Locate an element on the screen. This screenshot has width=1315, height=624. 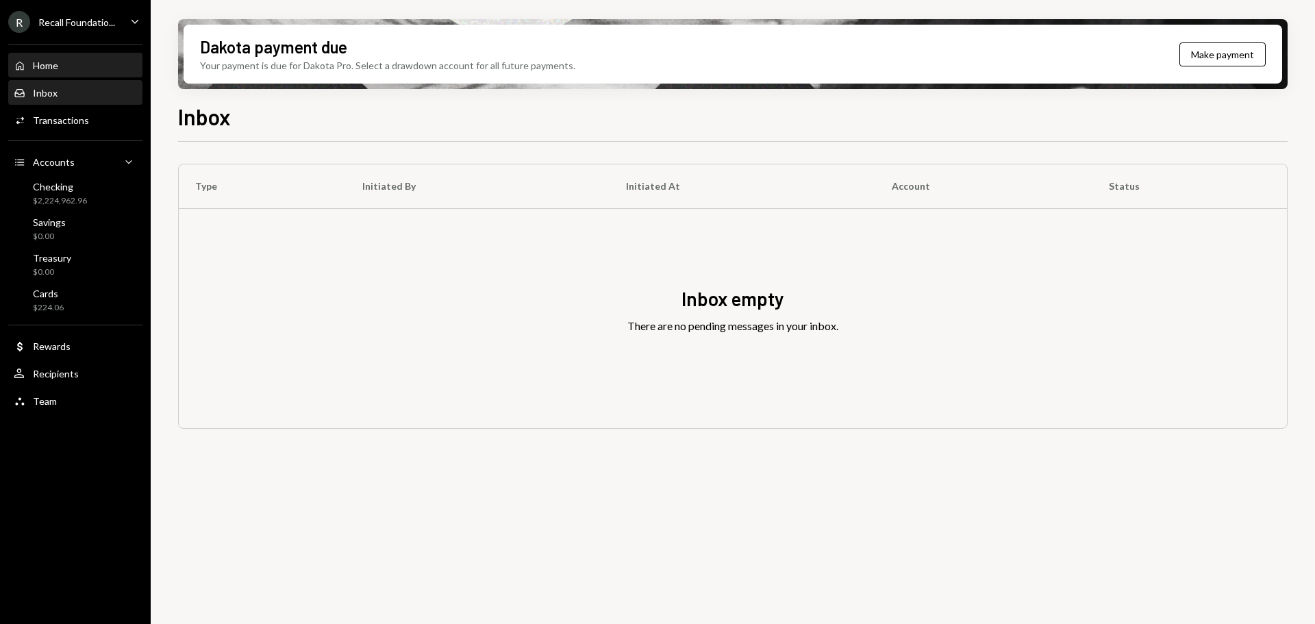
div: Treasury is located at coordinates (52, 258).